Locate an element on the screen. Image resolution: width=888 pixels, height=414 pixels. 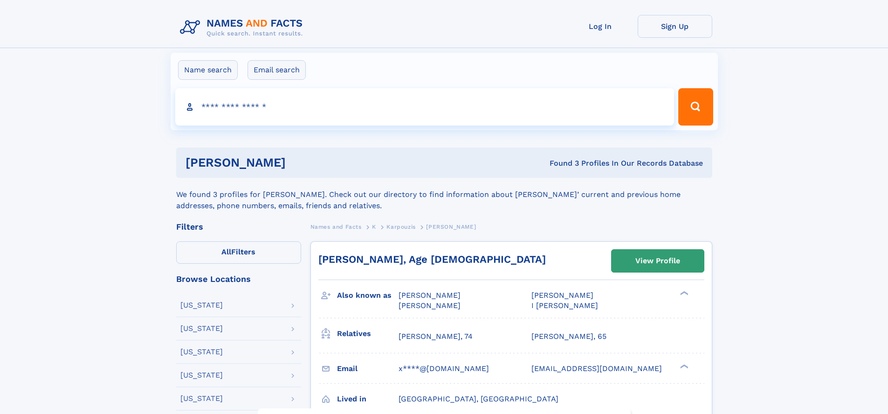
label: Filters is located at coordinates (239, 252).